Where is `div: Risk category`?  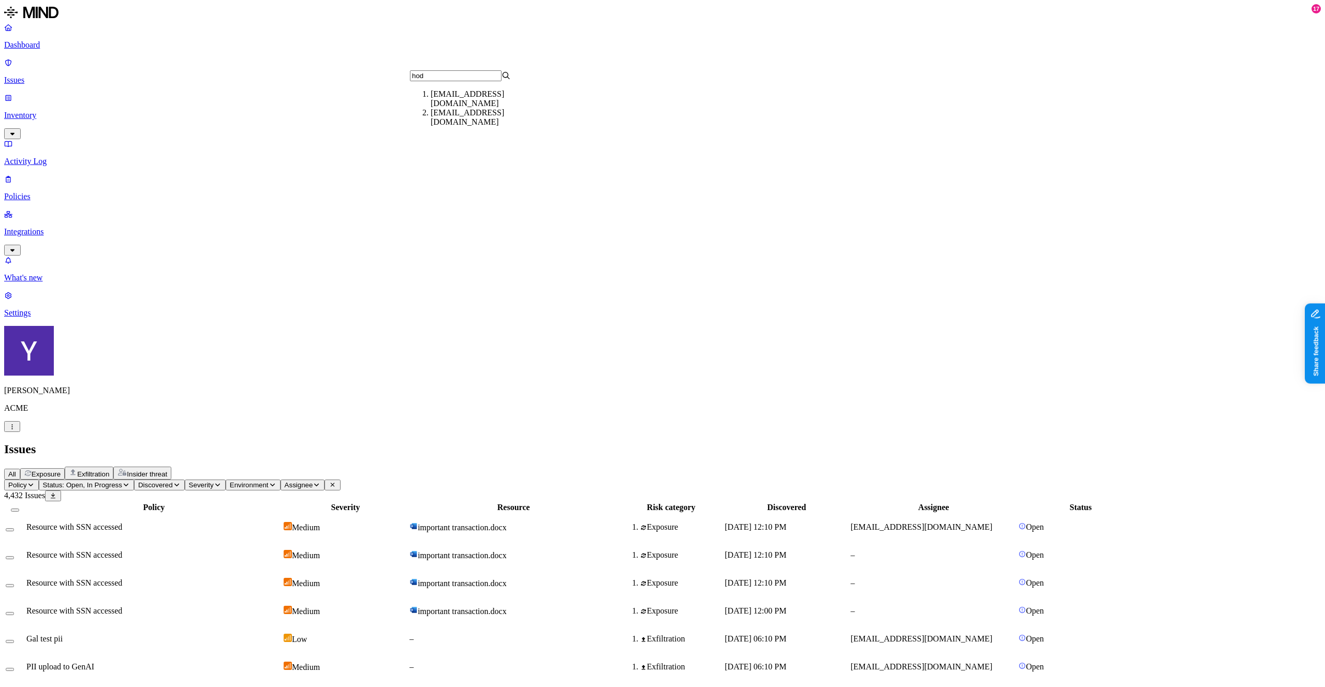 div: Risk category is located at coordinates (671, 508).